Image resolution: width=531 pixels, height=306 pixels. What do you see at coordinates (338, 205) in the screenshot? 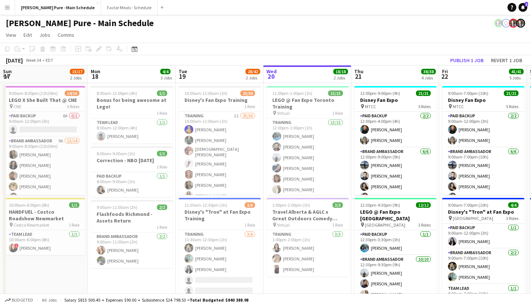
I see `span: 3/3` at bounding box center [338, 205].